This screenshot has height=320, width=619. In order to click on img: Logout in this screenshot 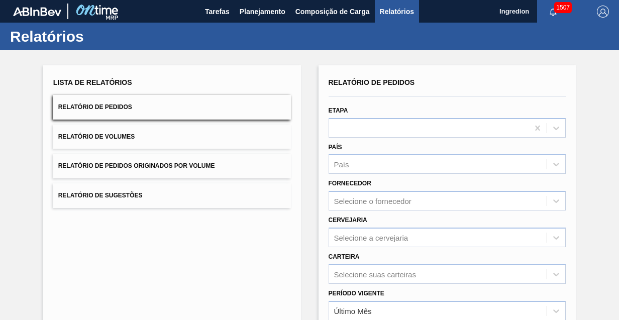, I will do `click(603, 12)`.